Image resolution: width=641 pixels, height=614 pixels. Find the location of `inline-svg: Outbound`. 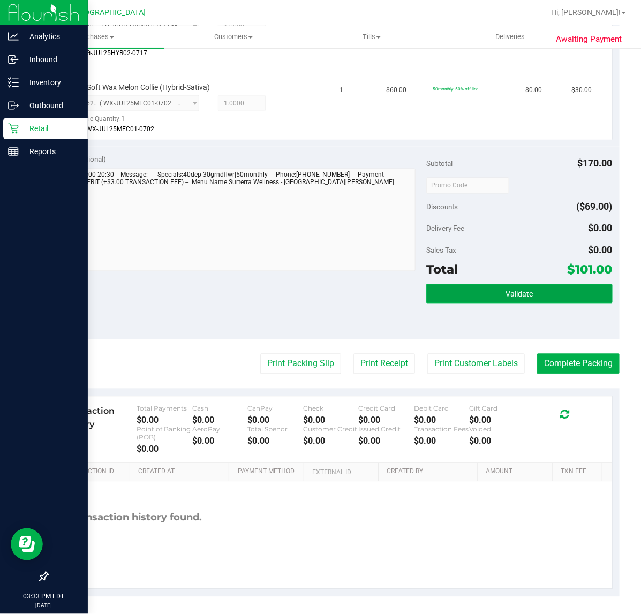

inline-svg: Outbound is located at coordinates (13, 106).